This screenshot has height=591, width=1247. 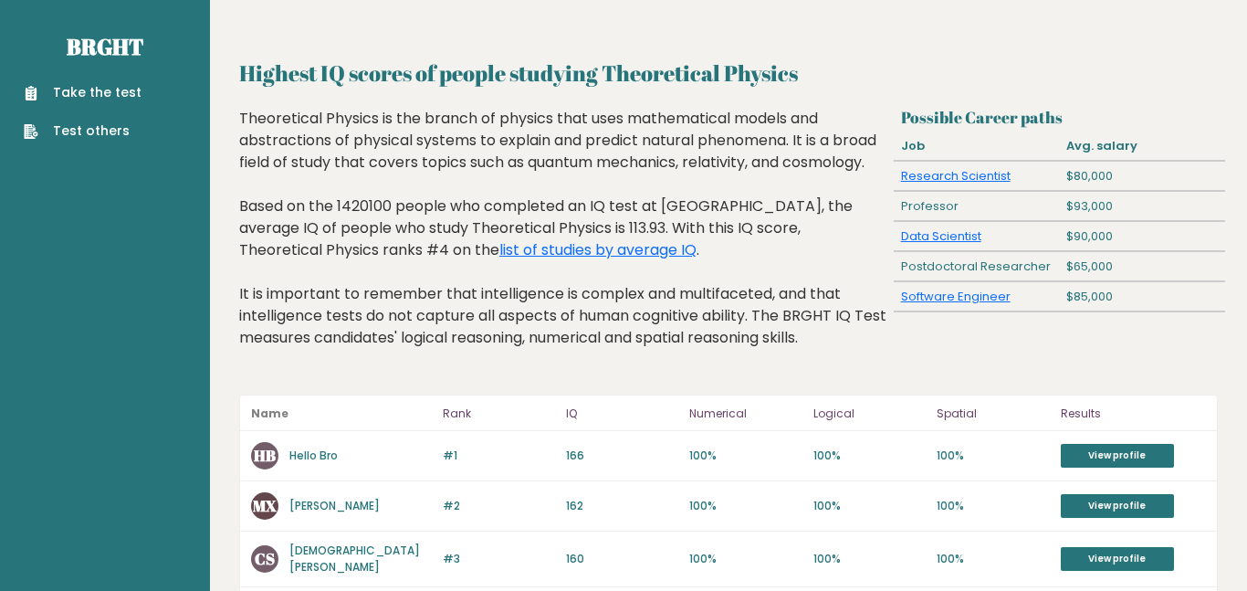 What do you see at coordinates (563, 242) in the screenshot?
I see `div: Theoretical Physics is the branch of physics that uses mathematical models and abstractions of ph...` at bounding box center [563, 242].